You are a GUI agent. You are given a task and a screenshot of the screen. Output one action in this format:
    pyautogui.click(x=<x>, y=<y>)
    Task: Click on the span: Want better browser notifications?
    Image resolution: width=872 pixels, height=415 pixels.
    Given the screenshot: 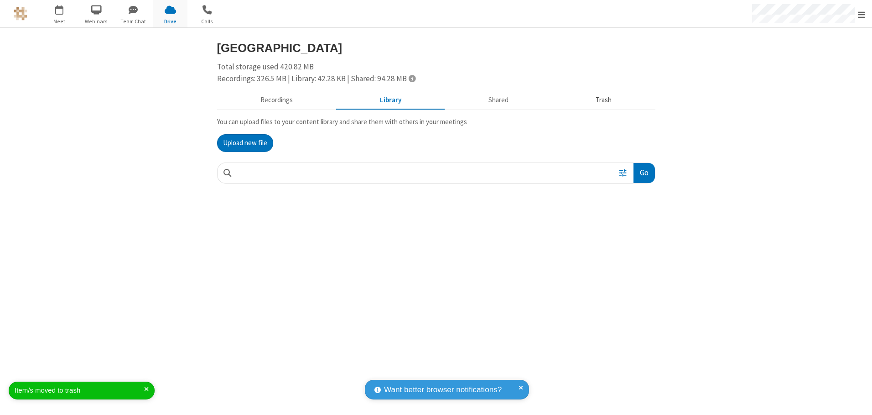 What is the action you would take?
    pyautogui.click(x=443, y=389)
    